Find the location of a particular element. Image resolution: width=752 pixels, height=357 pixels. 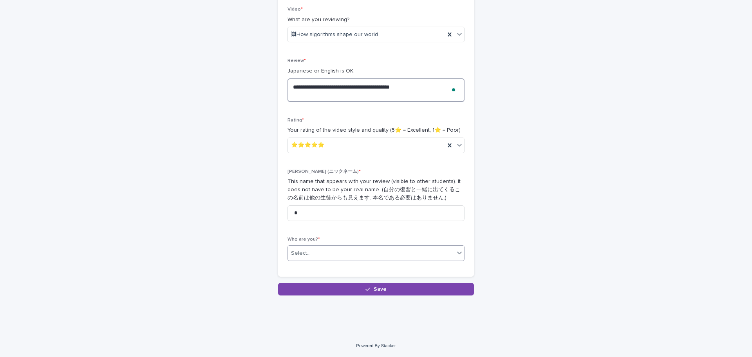

span: Review is located at coordinates (296, 61).